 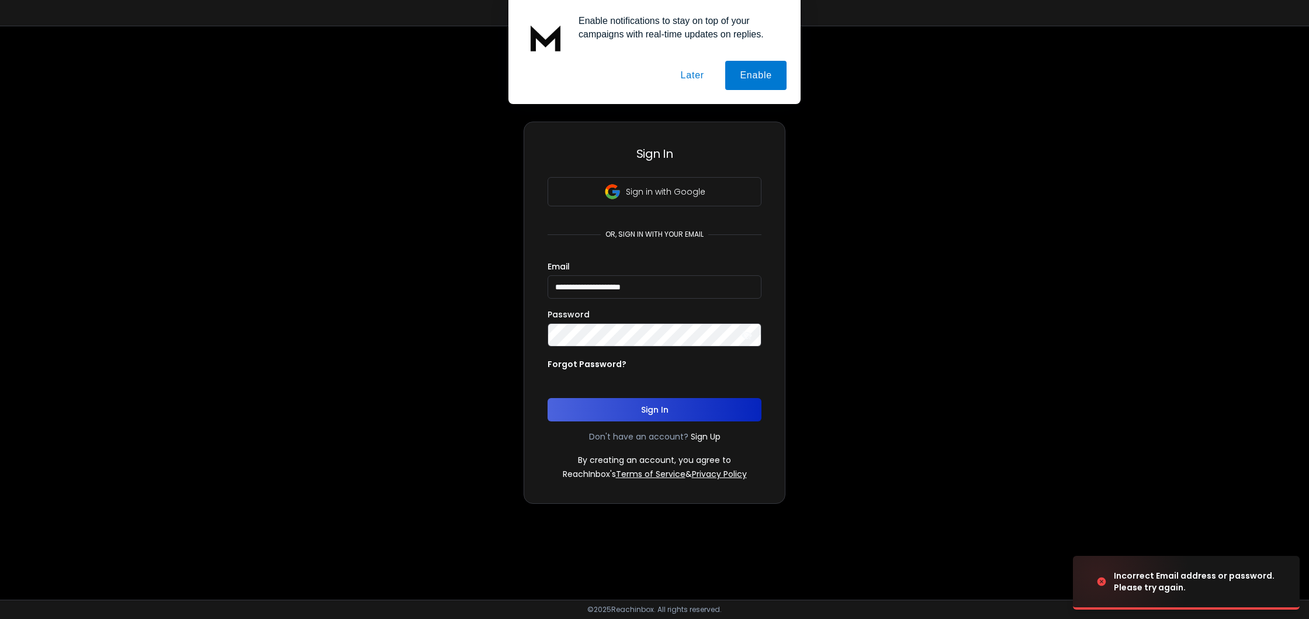 I want to click on button: Sign In, so click(x=655, y=410).